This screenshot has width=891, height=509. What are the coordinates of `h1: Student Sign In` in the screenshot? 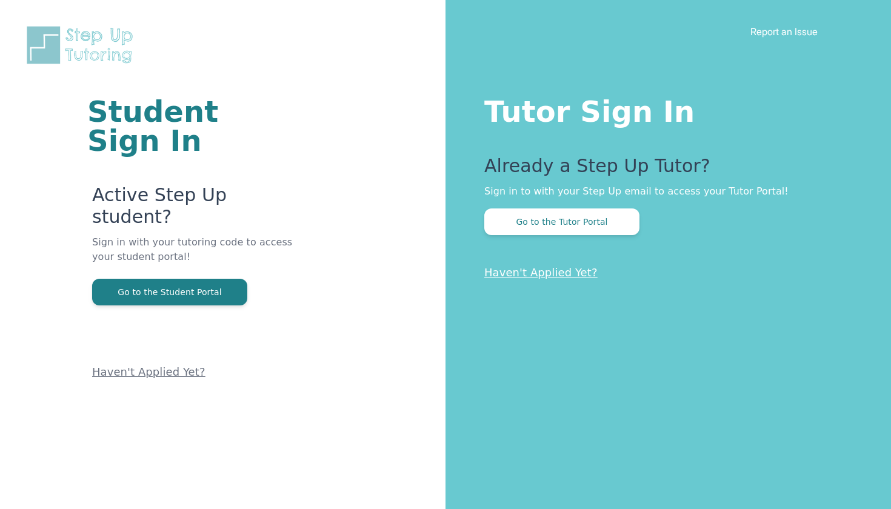 It's located at (193, 126).